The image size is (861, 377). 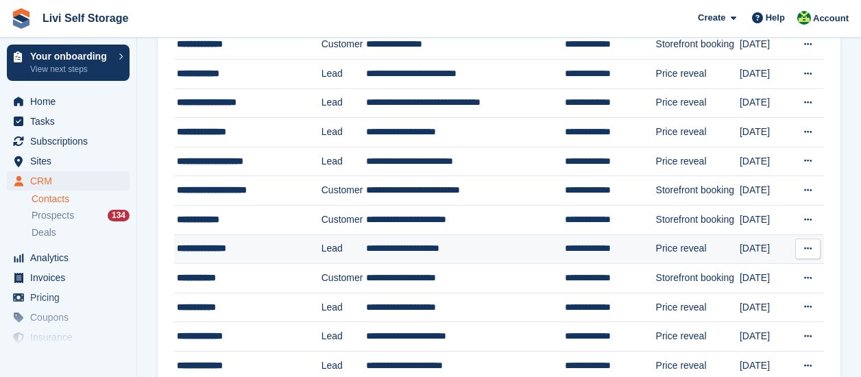 What do you see at coordinates (71, 141) in the screenshot?
I see `span: Subscriptions` at bounding box center [71, 141].